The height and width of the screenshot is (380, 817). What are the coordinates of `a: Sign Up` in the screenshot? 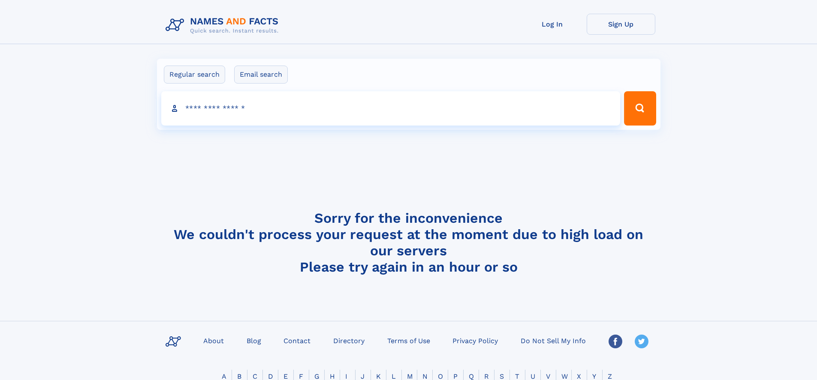 It's located at (621, 24).